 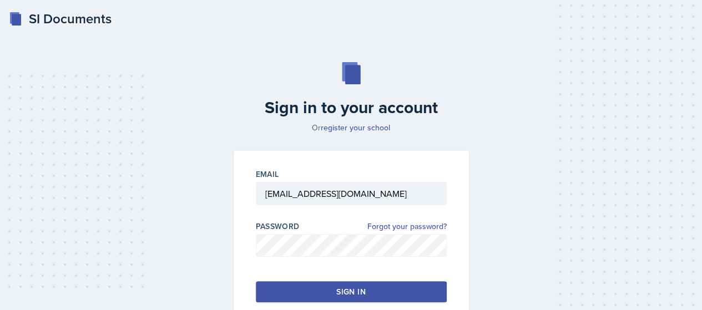 What do you see at coordinates (352, 128) in the screenshot?
I see `p: Or` at bounding box center [352, 128].